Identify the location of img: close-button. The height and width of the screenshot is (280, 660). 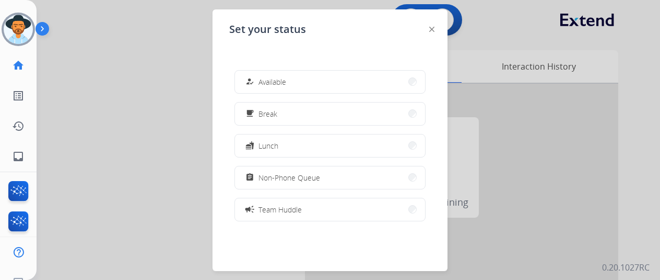
(432, 29).